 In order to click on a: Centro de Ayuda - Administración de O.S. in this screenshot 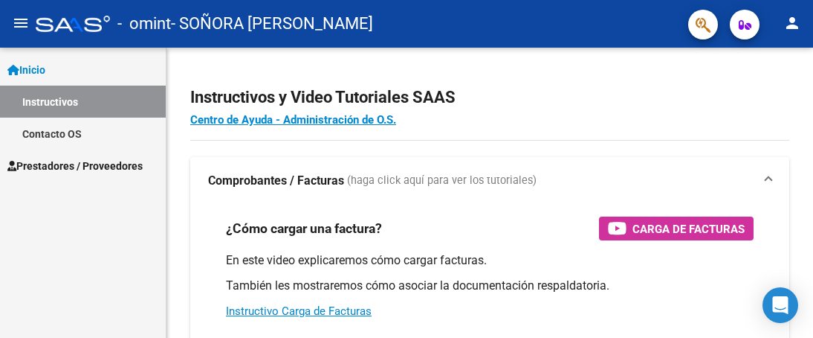, I will do `click(293, 120)`.